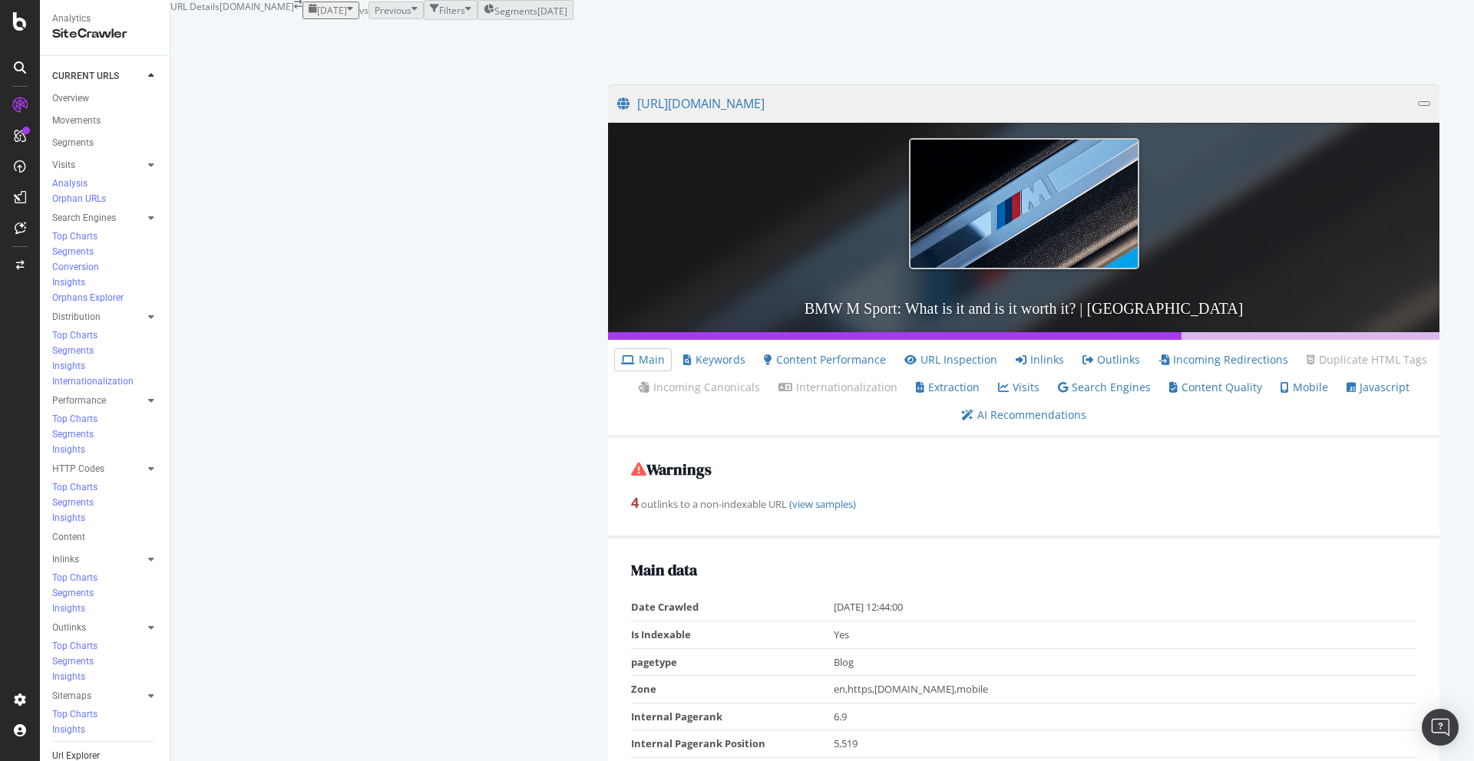 The width and height of the screenshot is (1474, 761). Describe the element at coordinates (79, 199) in the screenshot. I see `div: Orphan URLs` at that location.